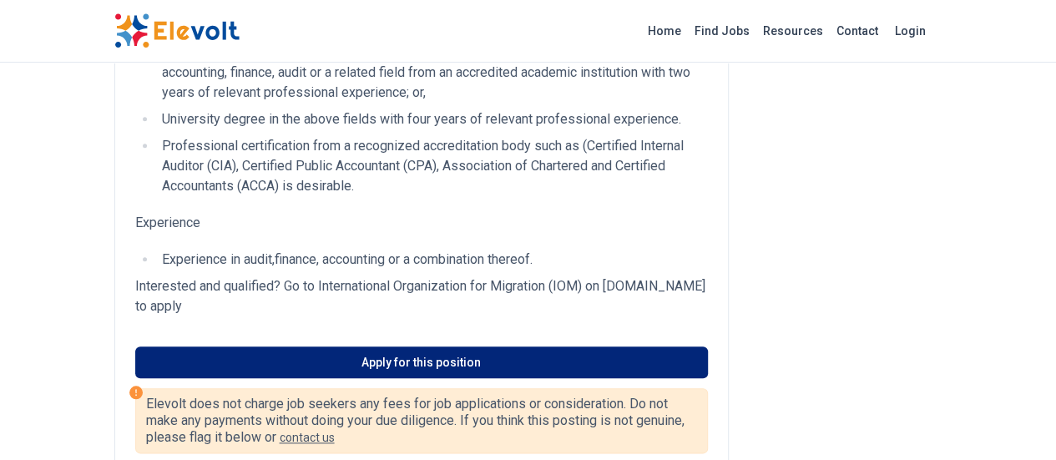 Image resolution: width=1056 pixels, height=460 pixels. I want to click on li: University degree in the above fields with four years of relevant professional experience., so click(432, 119).